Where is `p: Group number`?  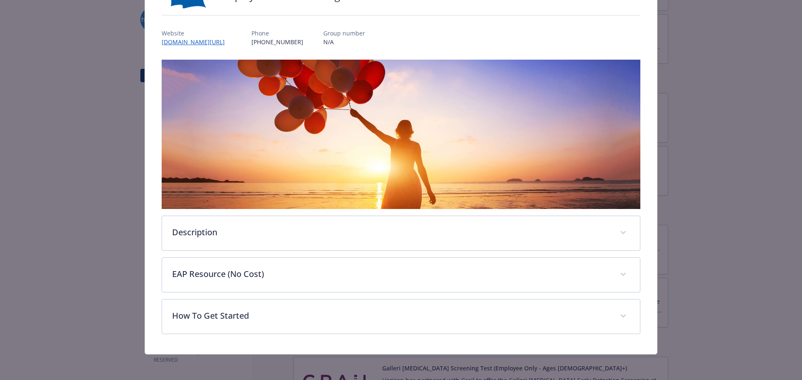
p: Group number is located at coordinates (344, 33).